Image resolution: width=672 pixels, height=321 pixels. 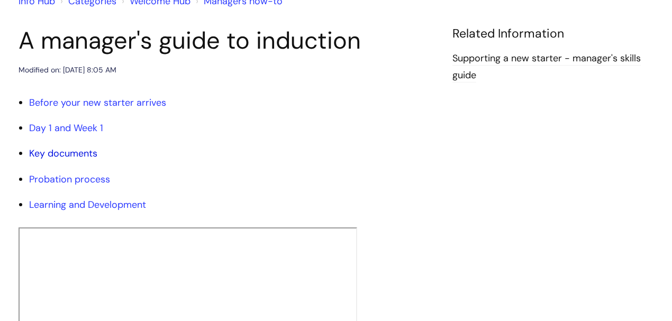 I want to click on a: Key documents, so click(x=63, y=153).